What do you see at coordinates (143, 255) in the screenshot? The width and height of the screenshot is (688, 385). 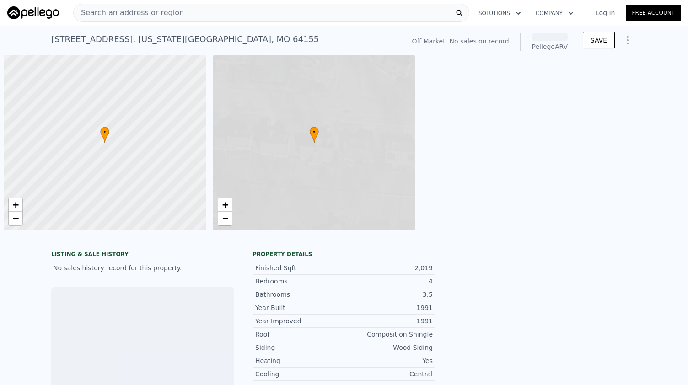 I see `div: LISTING & SALE HISTORY` at bounding box center [143, 255].